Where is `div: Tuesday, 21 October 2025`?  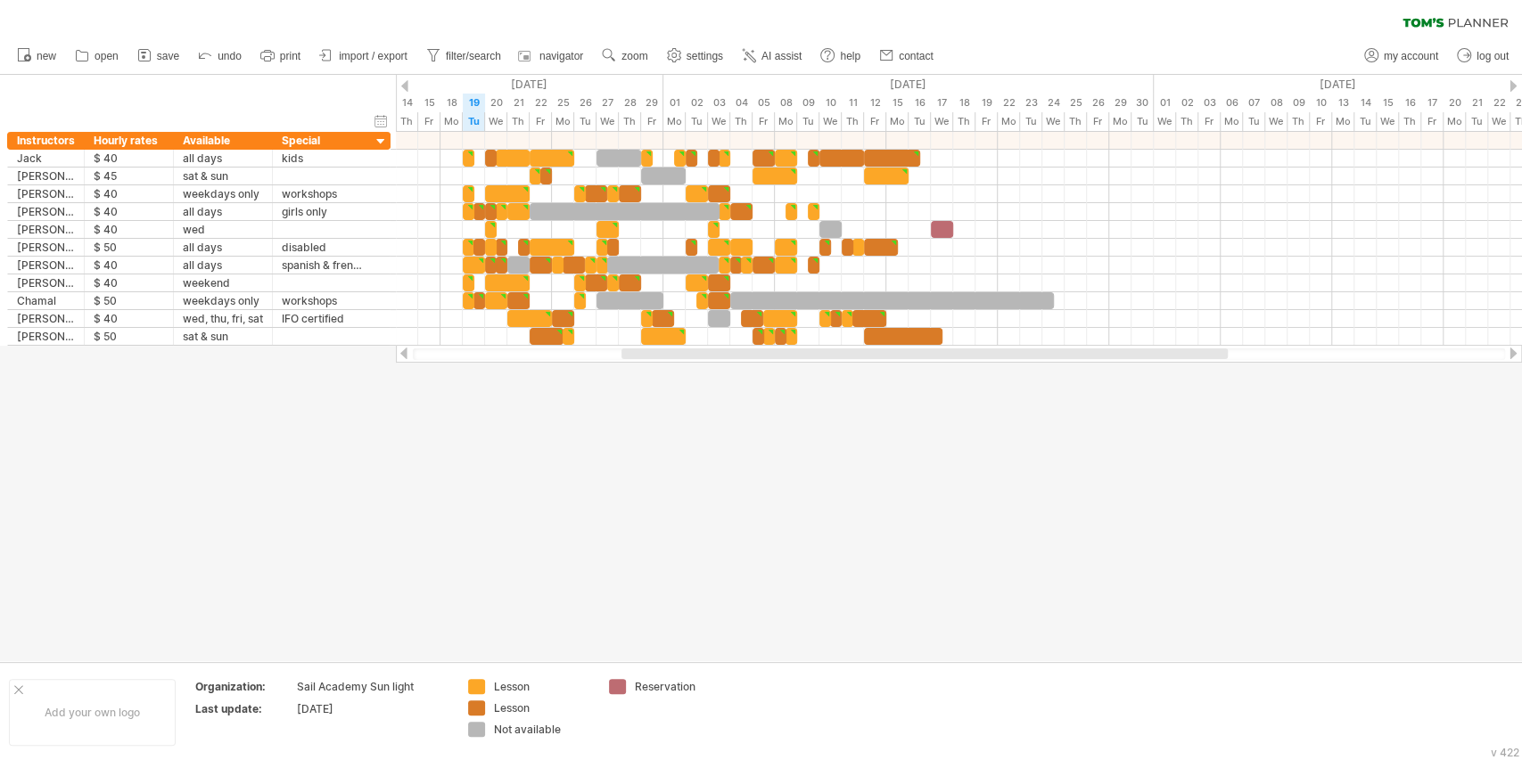
div: Tuesday, 21 October 2025 is located at coordinates (1476, 121).